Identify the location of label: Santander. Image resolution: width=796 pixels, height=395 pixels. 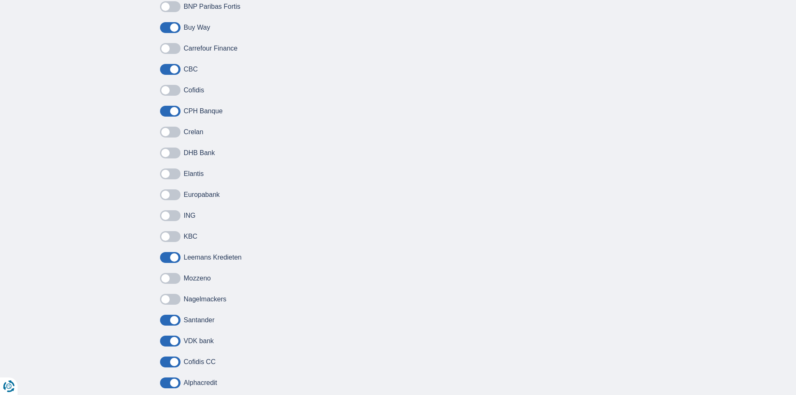
(199, 320).